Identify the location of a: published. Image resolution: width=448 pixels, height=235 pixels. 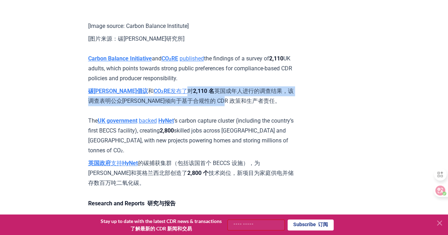
(191, 58).